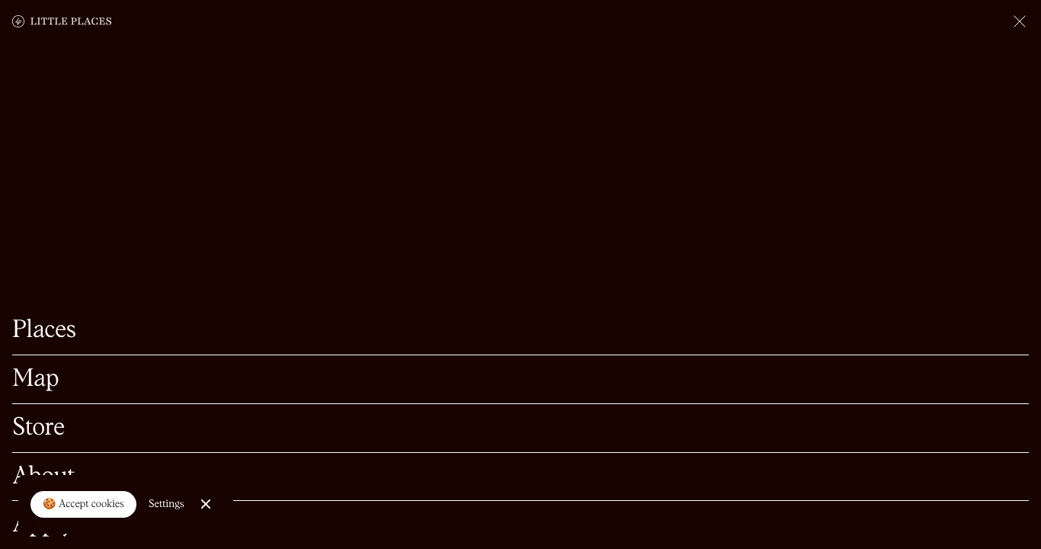 Image resolution: width=1041 pixels, height=549 pixels. What do you see at coordinates (521, 330) in the screenshot?
I see `a: Places` at bounding box center [521, 330].